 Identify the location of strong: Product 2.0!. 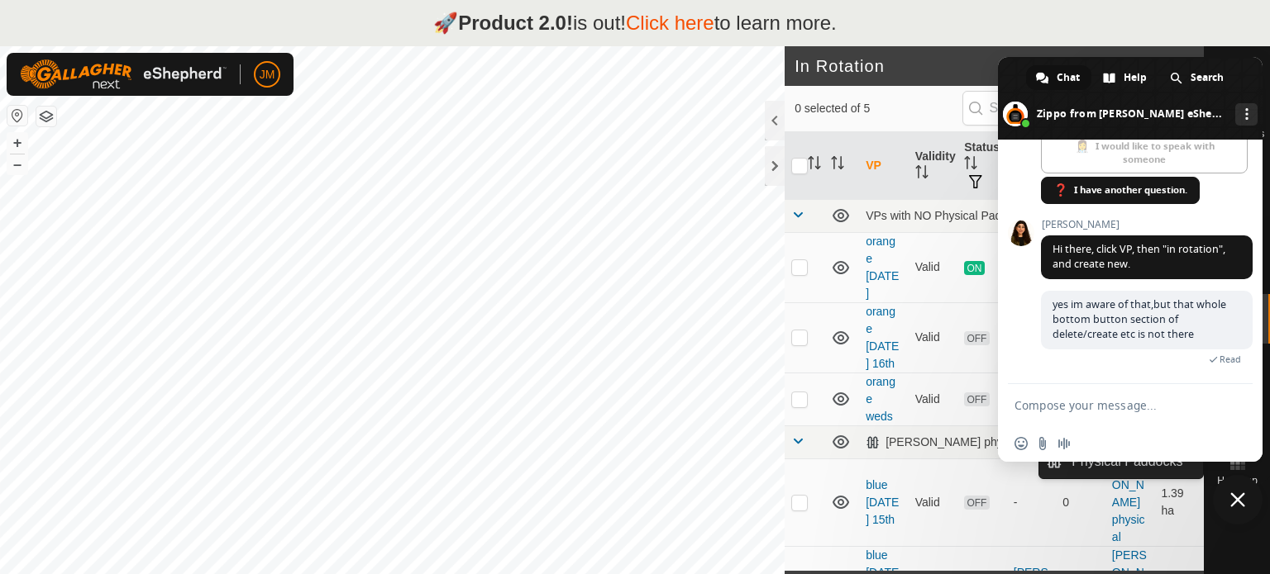
(515, 22).